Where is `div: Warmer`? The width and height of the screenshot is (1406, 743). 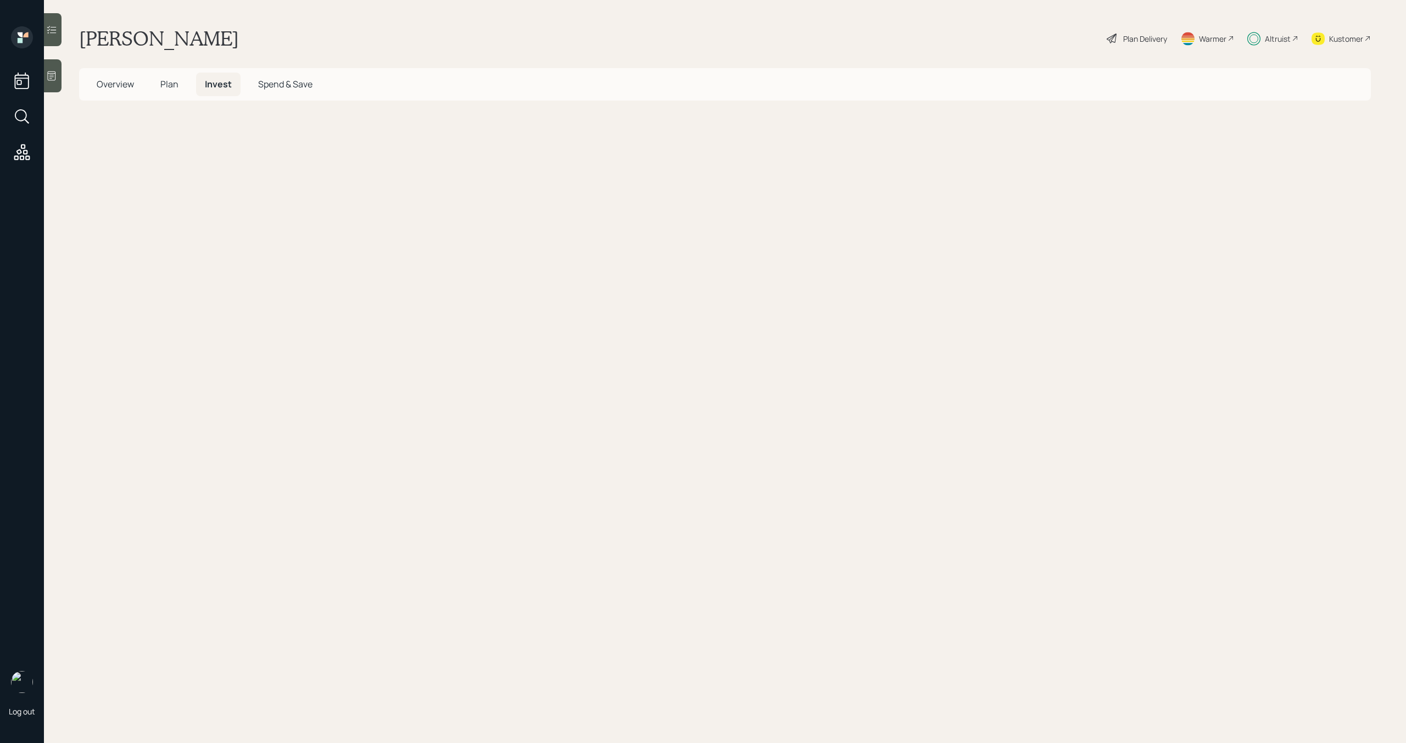 div: Warmer is located at coordinates (1213, 38).